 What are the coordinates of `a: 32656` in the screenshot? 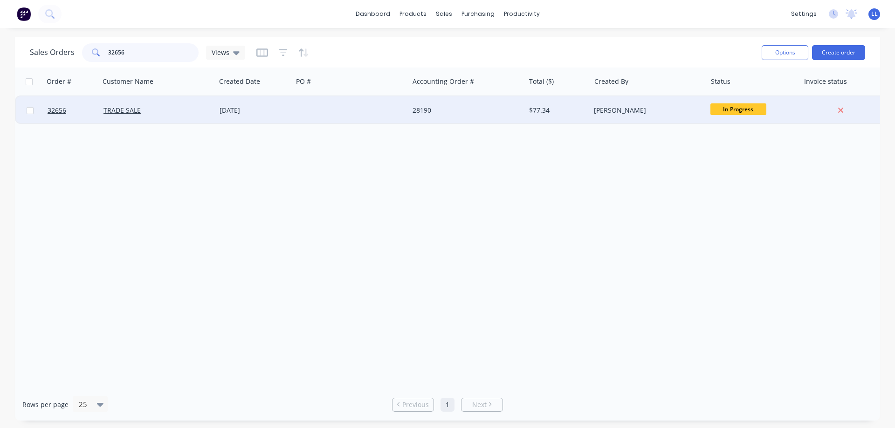 It's located at (75, 110).